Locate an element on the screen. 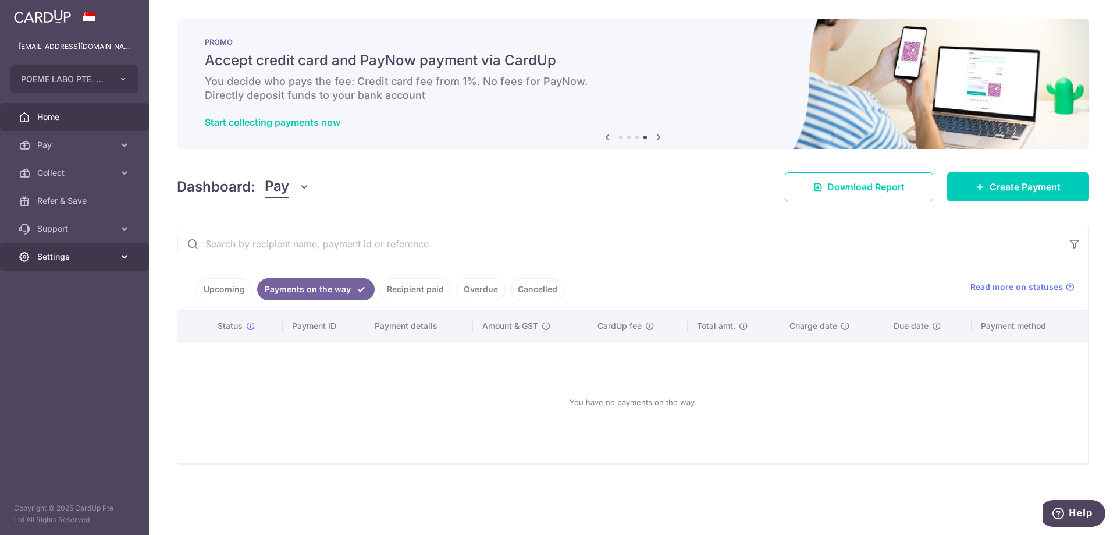 The width and height of the screenshot is (1117, 535). a: Create Payment is located at coordinates (1018, 187).